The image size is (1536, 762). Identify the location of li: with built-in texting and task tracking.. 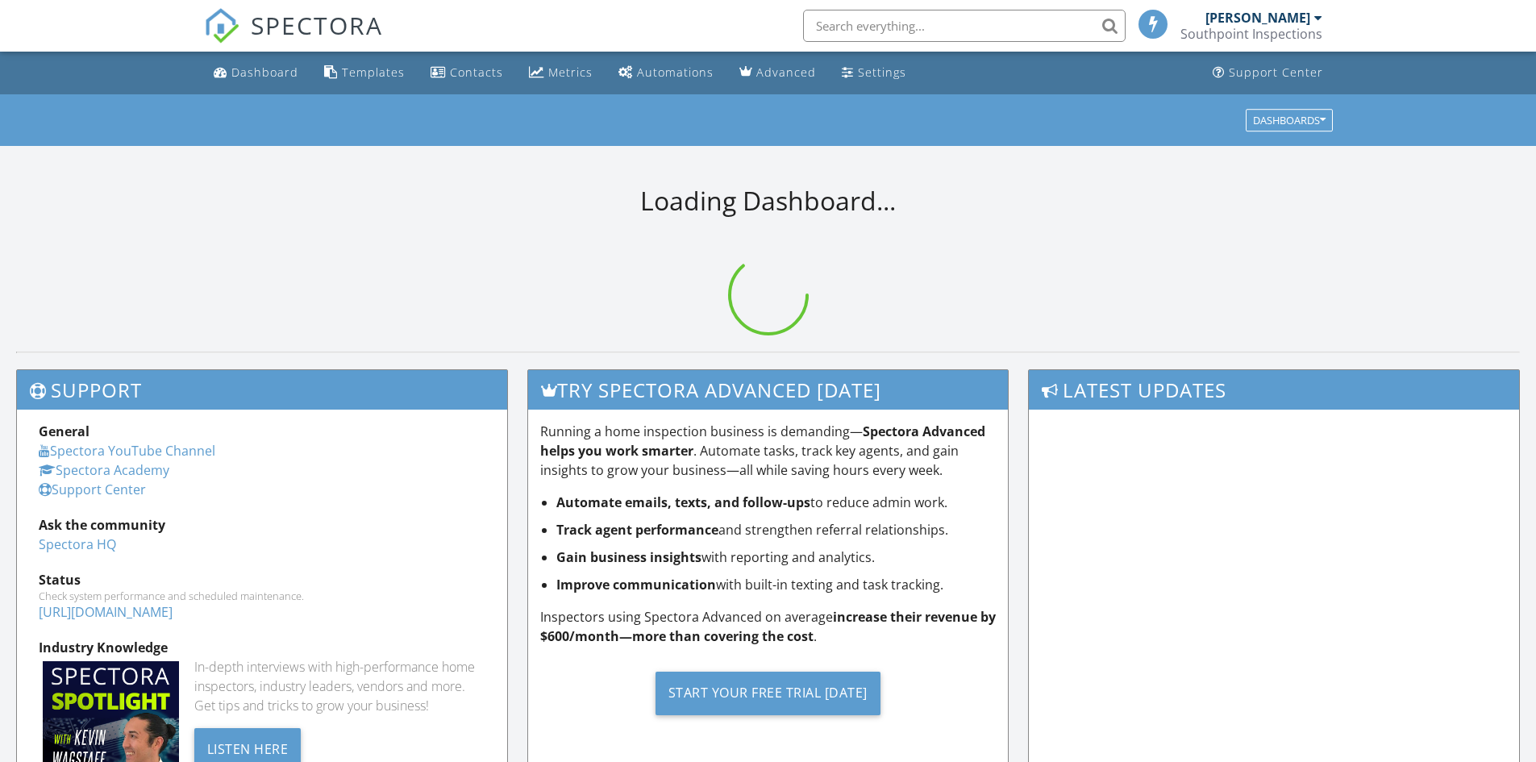
(777, 585).